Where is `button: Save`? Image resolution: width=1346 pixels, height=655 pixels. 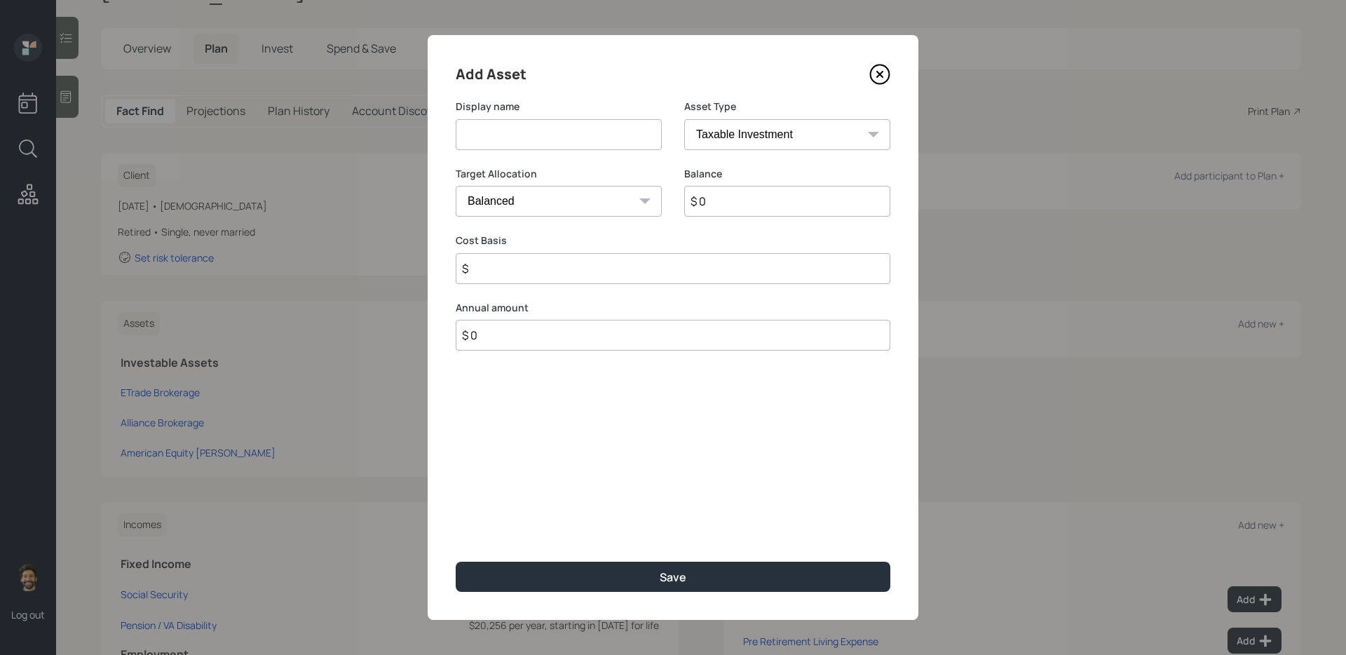
button: Save is located at coordinates (673, 576).